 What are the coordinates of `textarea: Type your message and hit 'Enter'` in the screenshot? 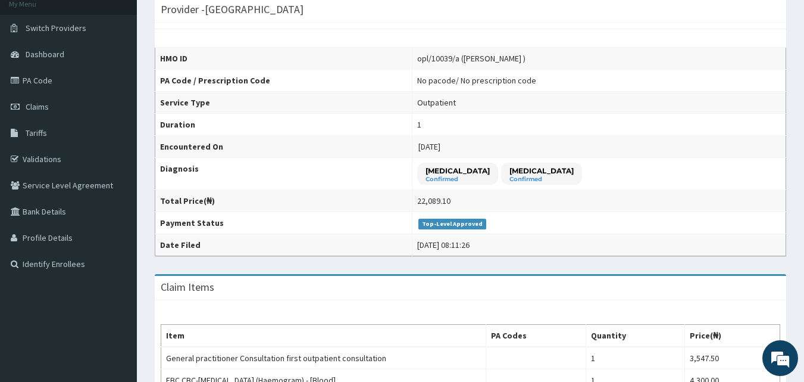 It's located at (116, 276).